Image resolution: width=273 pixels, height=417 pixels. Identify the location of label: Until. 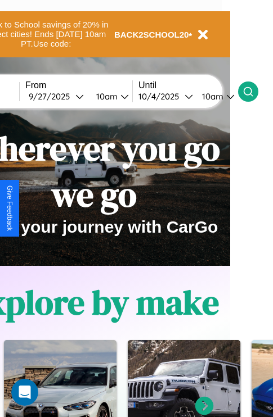
(188, 85).